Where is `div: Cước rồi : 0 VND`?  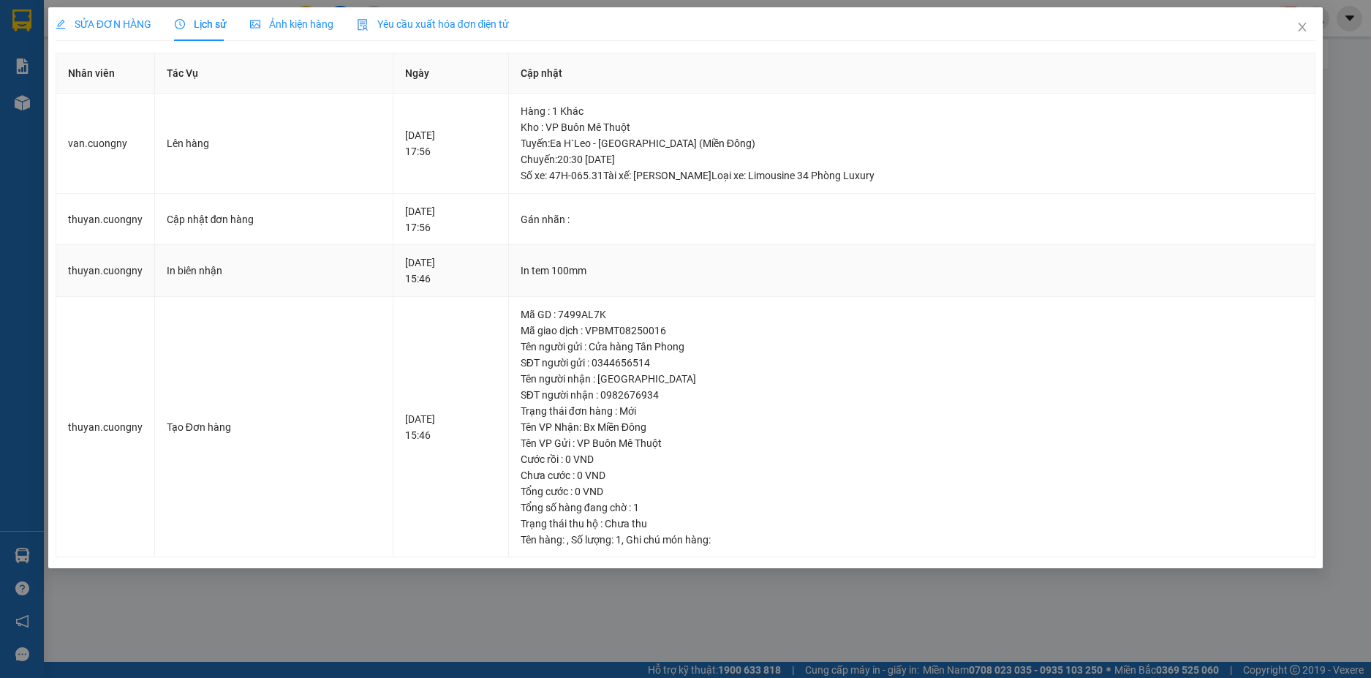 div: Cước rồi : 0 VND is located at coordinates (912, 459).